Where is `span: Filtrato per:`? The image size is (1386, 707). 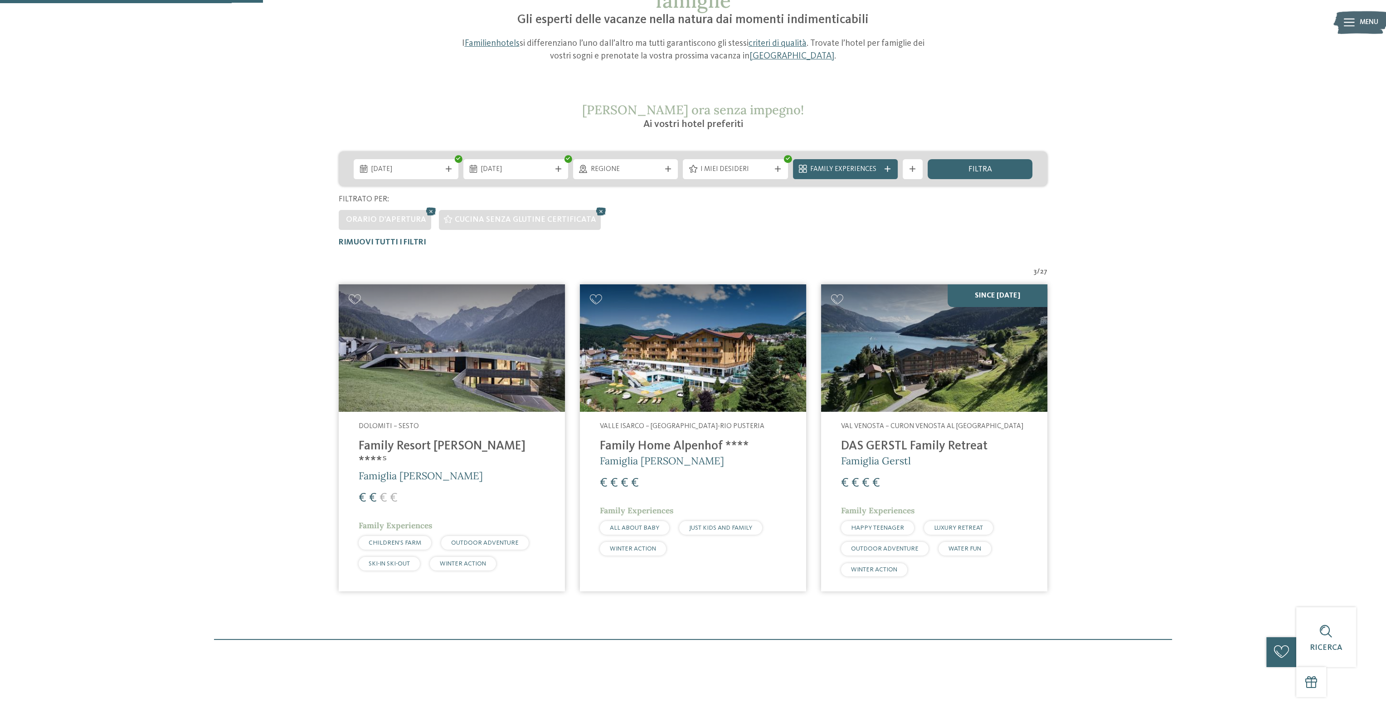
span: Filtrato per: is located at coordinates (364, 199).